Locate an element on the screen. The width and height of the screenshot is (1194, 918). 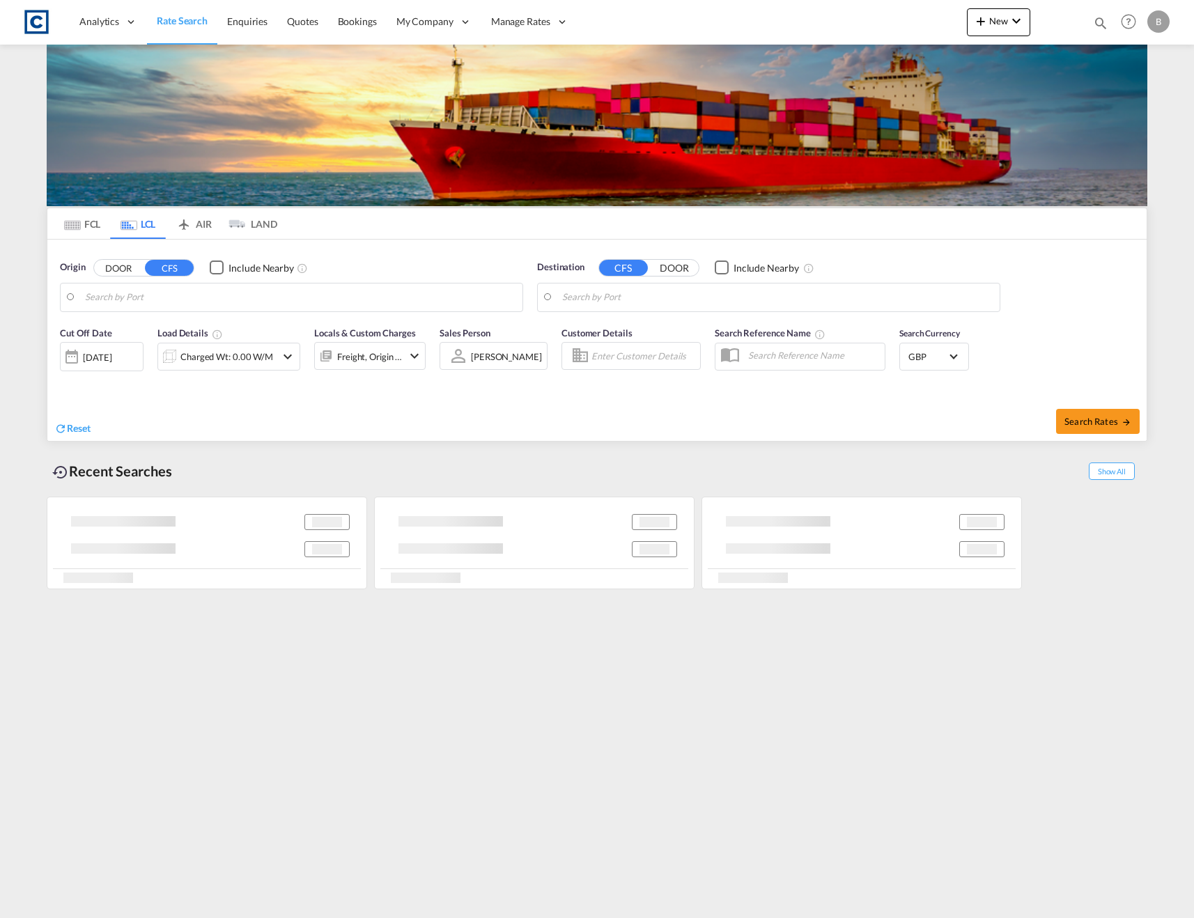
span: Search Reference Name is located at coordinates (769, 333).